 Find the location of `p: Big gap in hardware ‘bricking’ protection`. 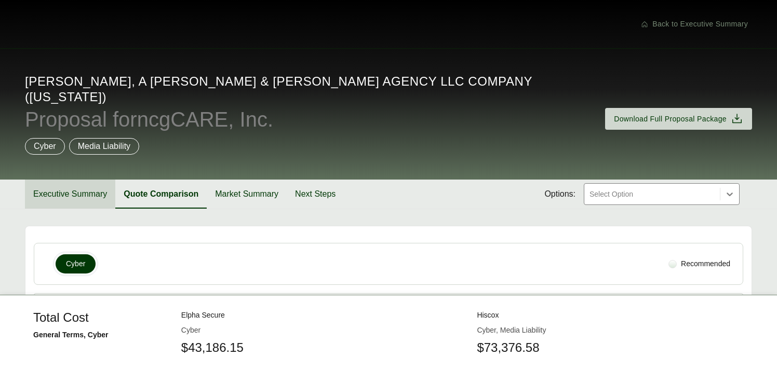

p: Big gap in hardware ‘bricking’ protection is located at coordinates (489, 352).